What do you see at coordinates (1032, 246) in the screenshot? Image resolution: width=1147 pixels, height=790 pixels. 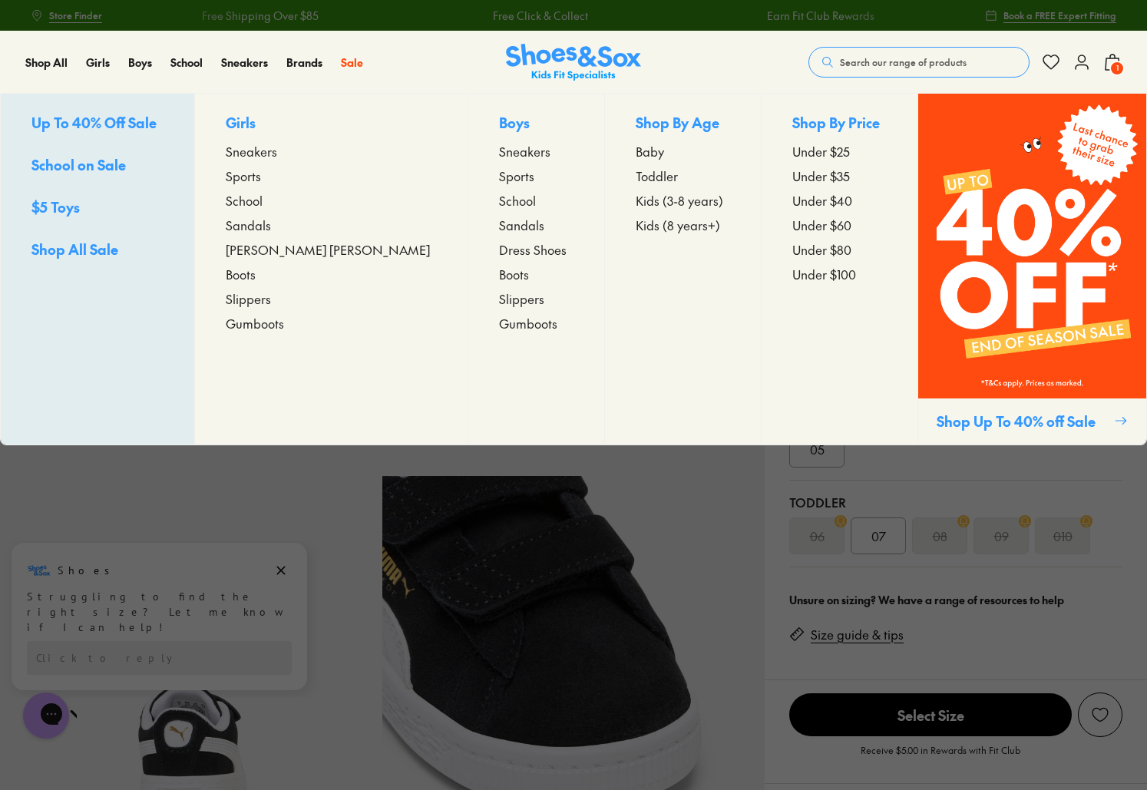 I see `img: SNS_WEBASSETS_GRID_1080x1440_3.png` at bounding box center [1032, 246].